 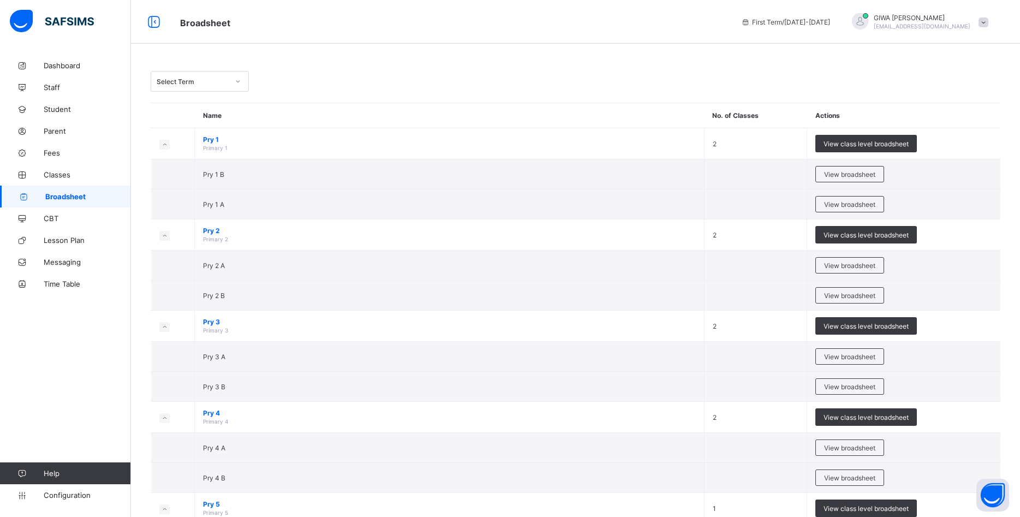 What do you see at coordinates (87, 131) in the screenshot?
I see `span: Parent` at bounding box center [87, 131].